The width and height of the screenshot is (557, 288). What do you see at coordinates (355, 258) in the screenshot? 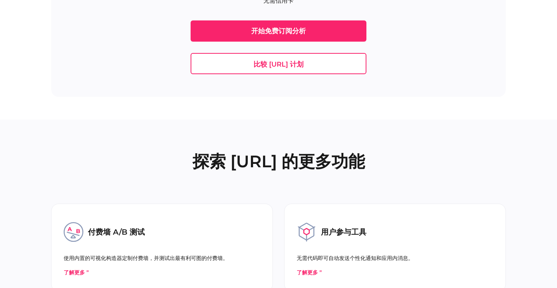
I see `font: 无需代码即可自动发送个性化通知和应用内消息。` at bounding box center [355, 258].